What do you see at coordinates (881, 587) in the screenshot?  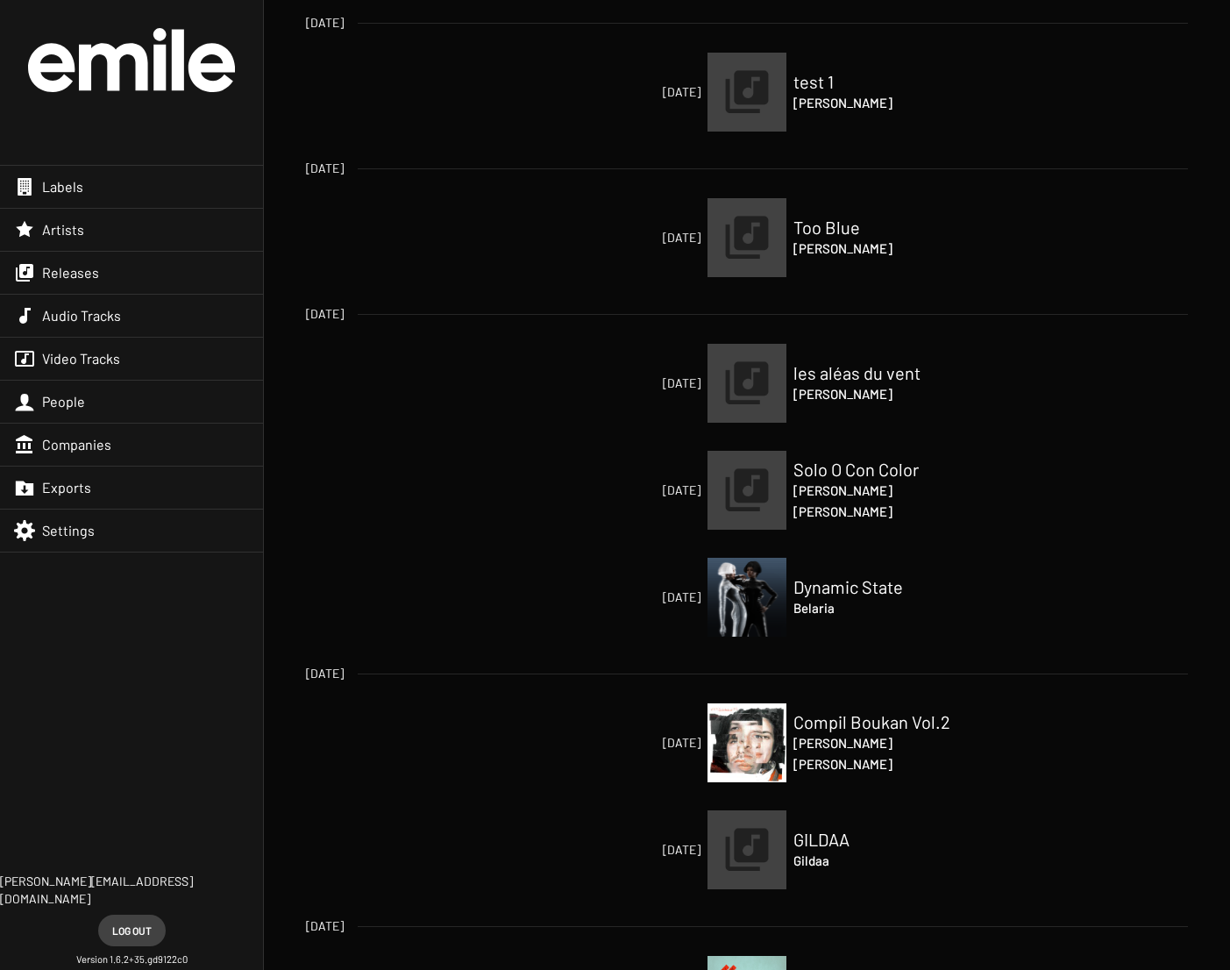 I see `h2: Dynamic State` at bounding box center [881, 587].